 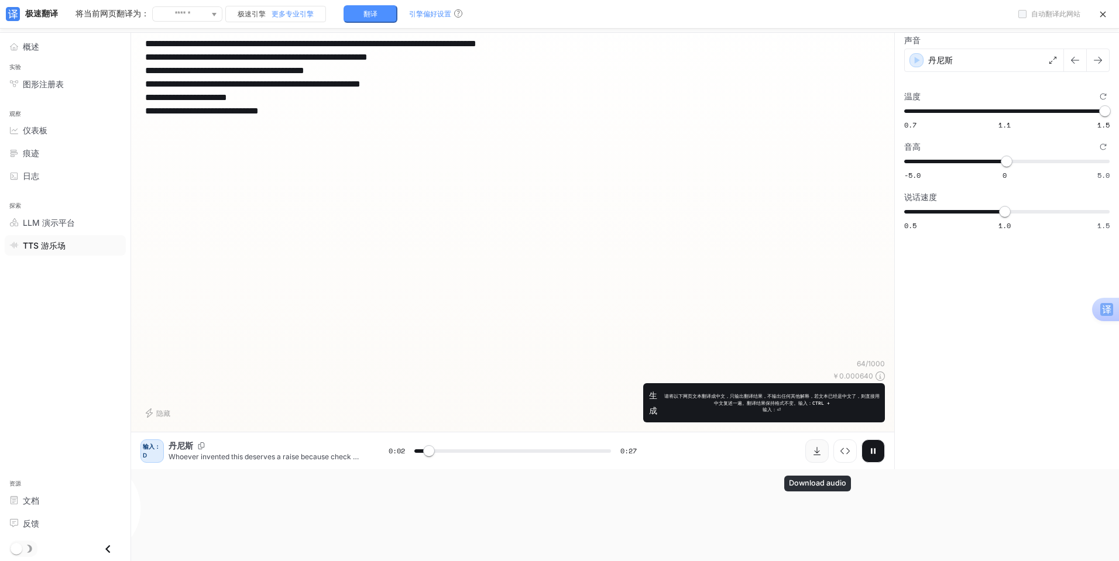 I want to click on font: TTS 游乐场, so click(x=44, y=245).